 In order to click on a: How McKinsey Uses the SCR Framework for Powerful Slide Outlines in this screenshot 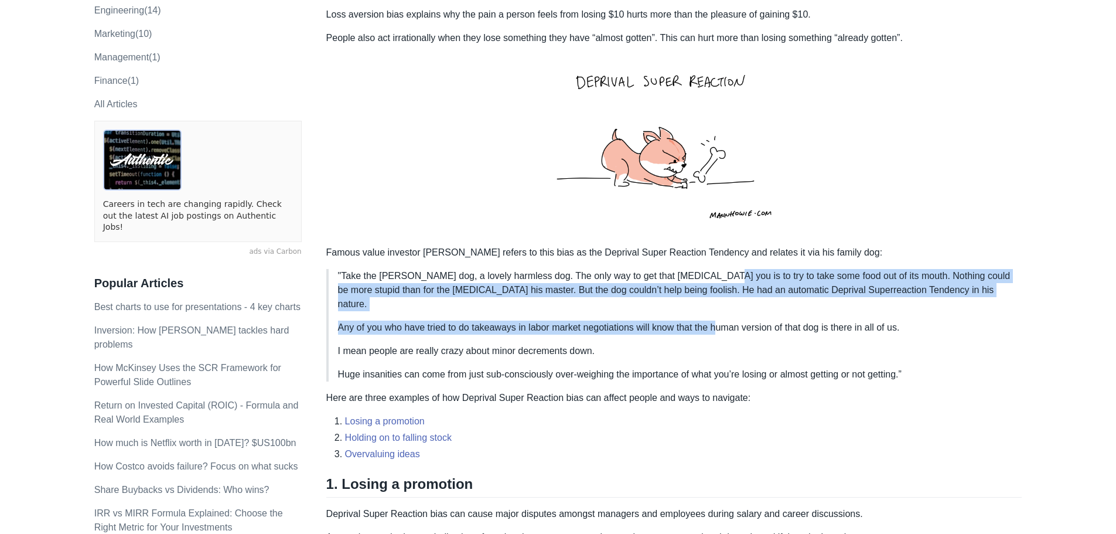, I will do `click(188, 374)`.